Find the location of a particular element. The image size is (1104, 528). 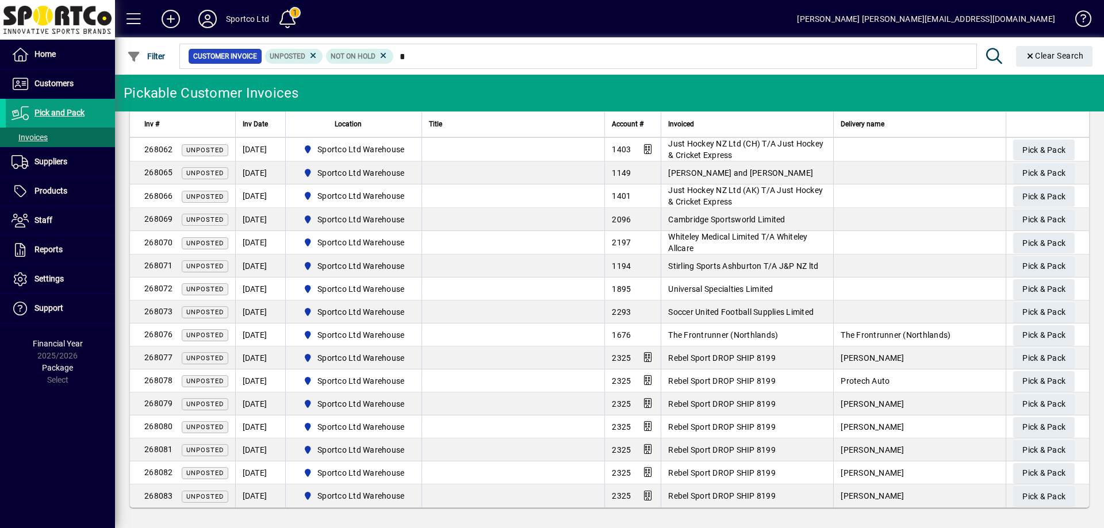

div: Delivery name is located at coordinates (919, 124).